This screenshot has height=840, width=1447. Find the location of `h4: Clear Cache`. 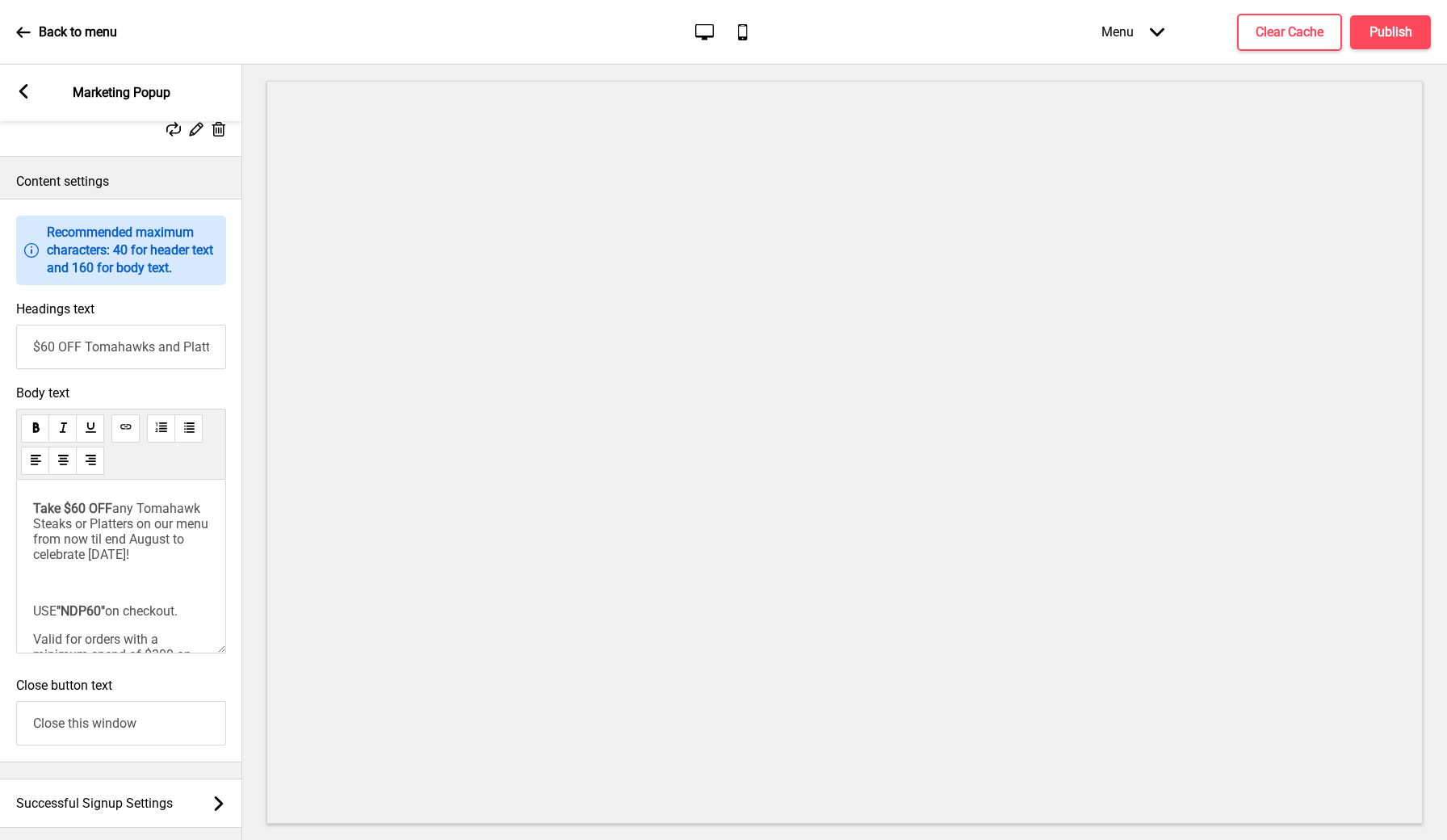

h4: Clear Cache is located at coordinates (1289, 33).